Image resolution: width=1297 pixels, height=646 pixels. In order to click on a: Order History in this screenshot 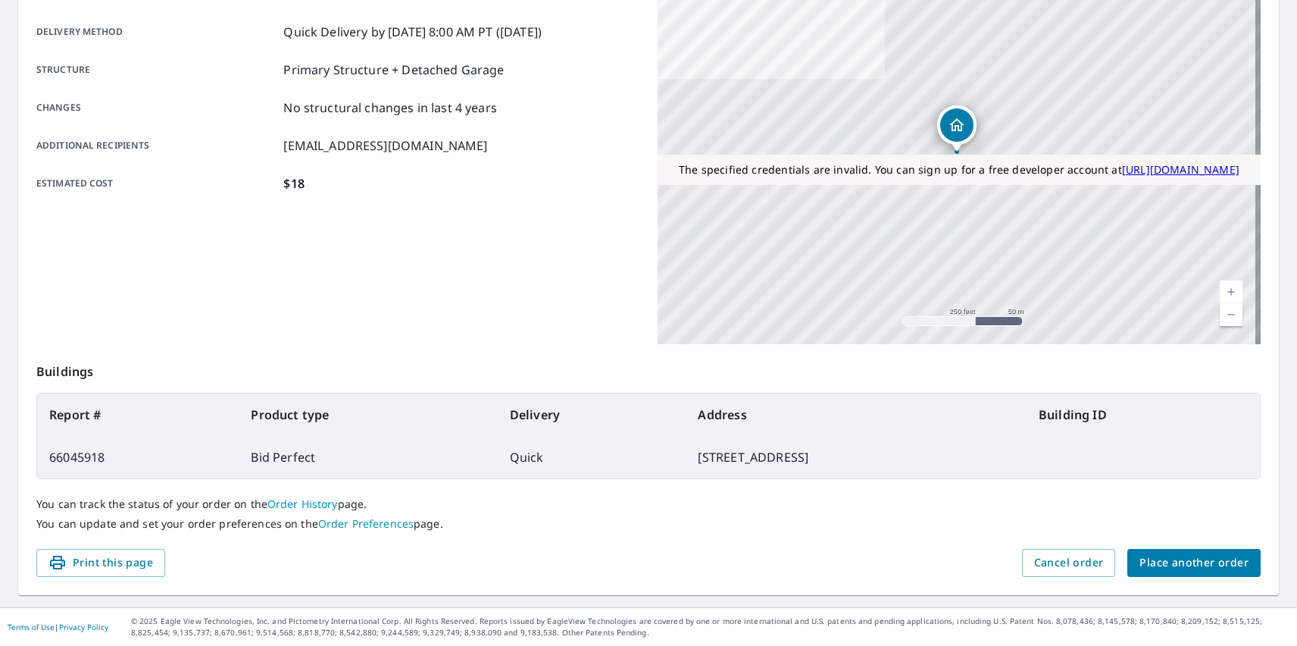, I will do `click(302, 503)`.